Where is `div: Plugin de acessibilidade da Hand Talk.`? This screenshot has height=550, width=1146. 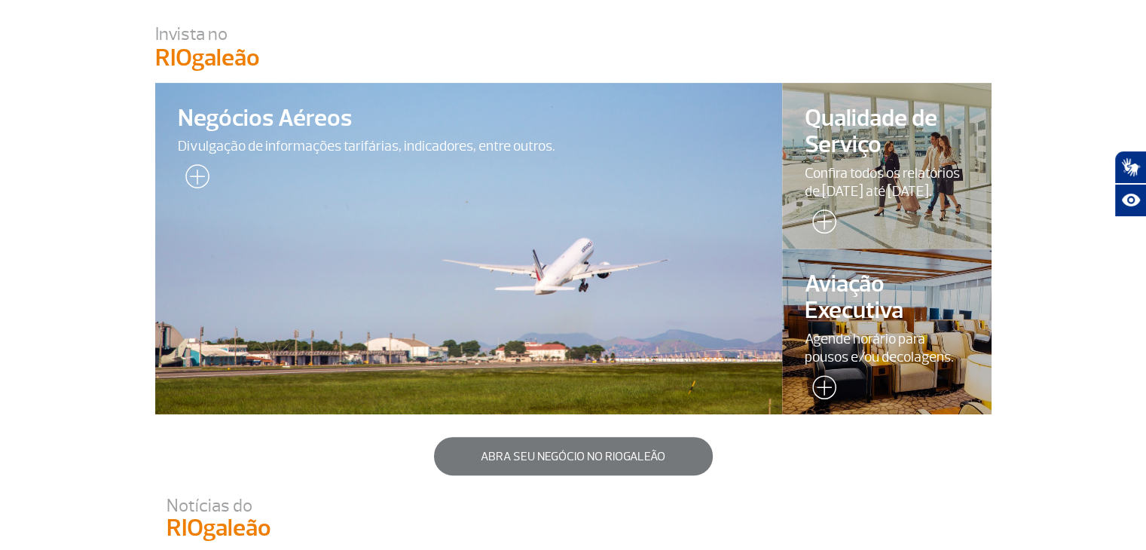
div: Plugin de acessibilidade da Hand Talk. is located at coordinates (1131, 184).